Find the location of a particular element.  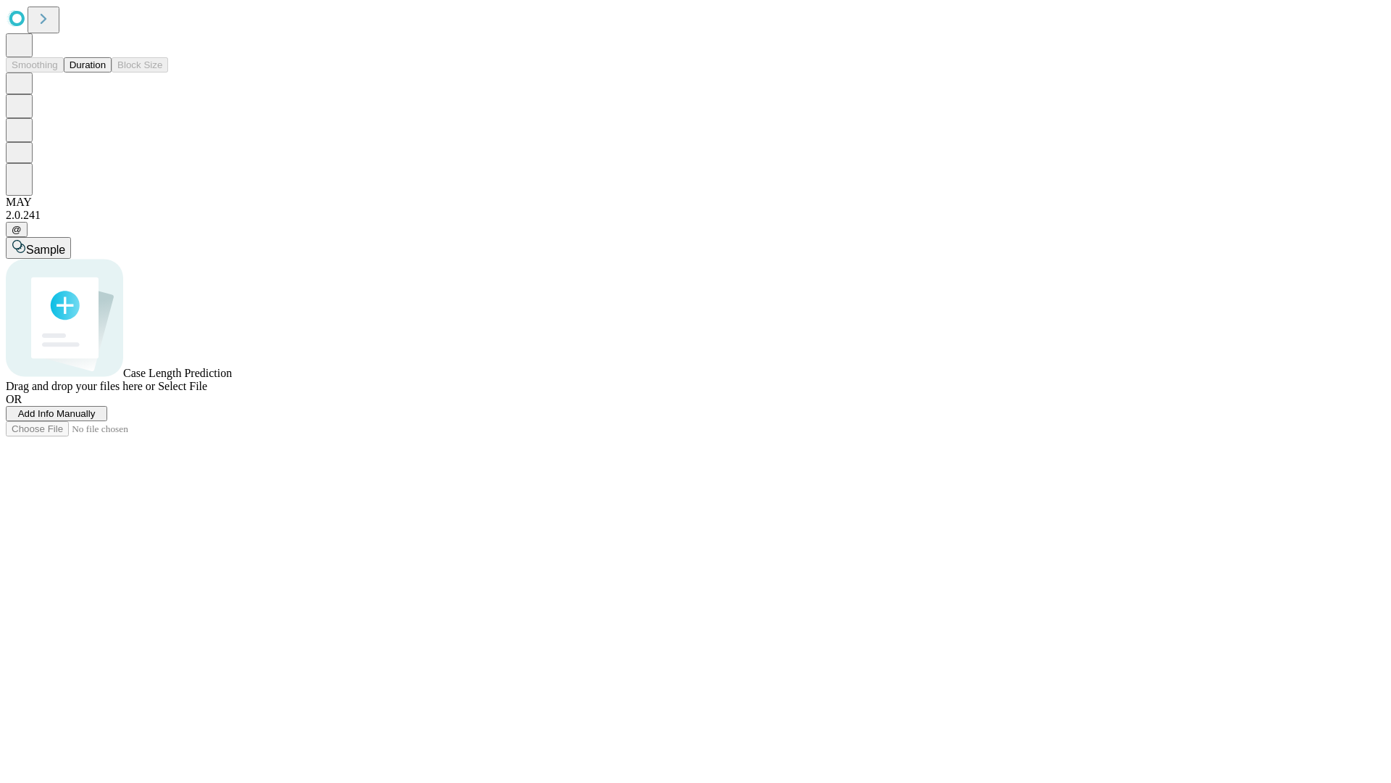

div: MAY is located at coordinates (696, 202).